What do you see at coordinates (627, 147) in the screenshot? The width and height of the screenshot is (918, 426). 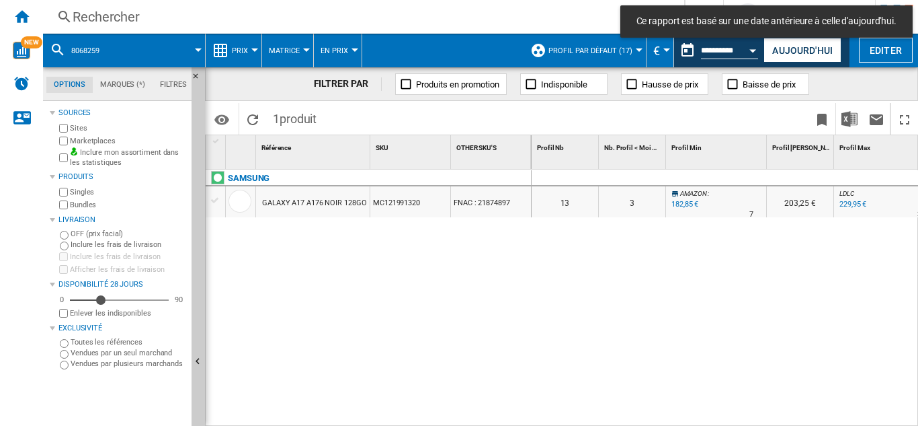 I see `span: Nb. Profil < Moi` at bounding box center [627, 147].